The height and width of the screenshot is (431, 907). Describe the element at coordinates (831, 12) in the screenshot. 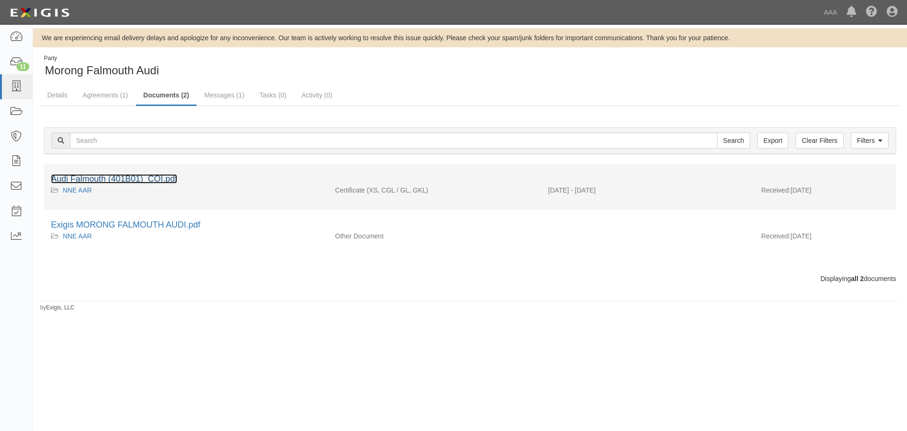

I see `a: AAA` at that location.